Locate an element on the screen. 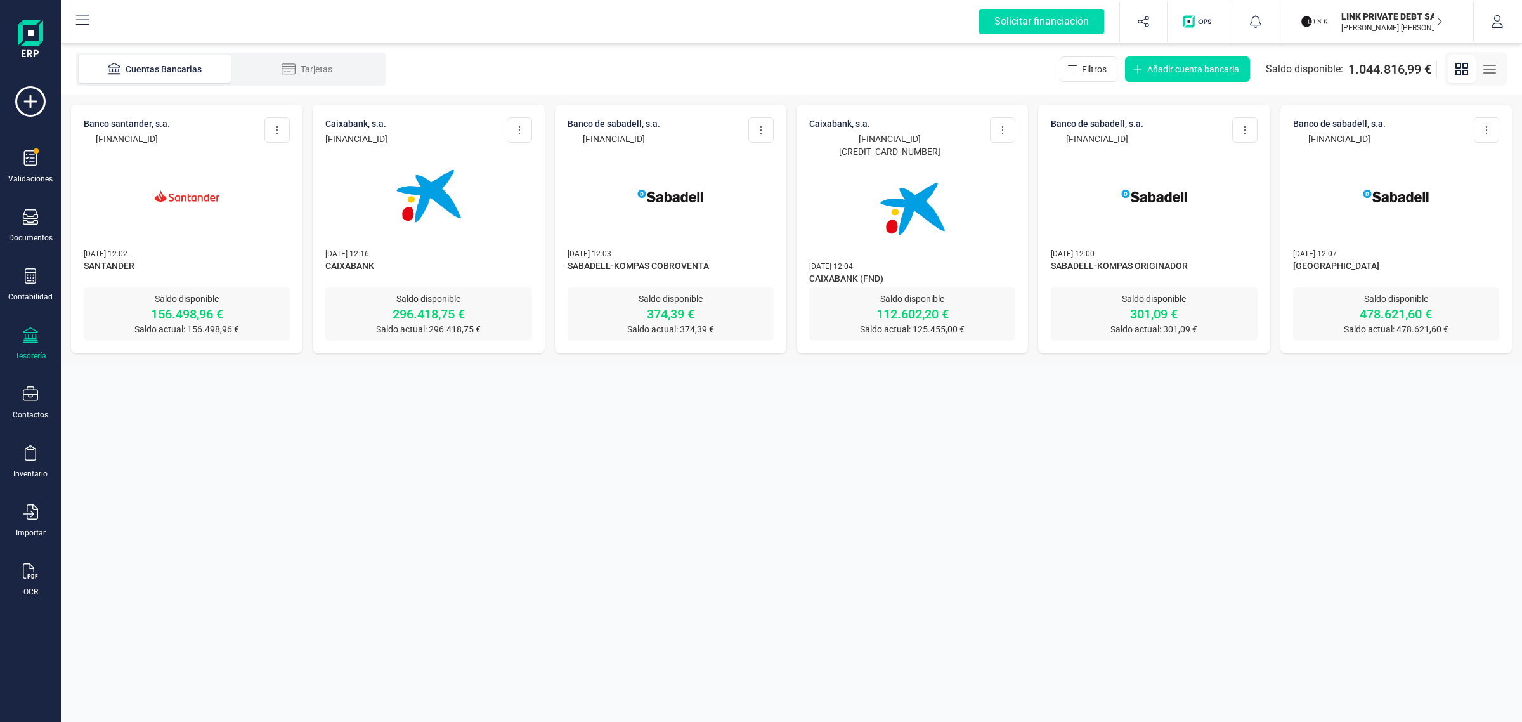  div: Contactos is located at coordinates (30, 415).